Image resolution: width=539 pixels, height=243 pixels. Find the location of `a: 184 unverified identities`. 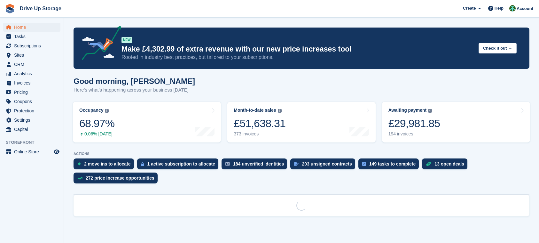

a: 184 unverified identities is located at coordinates (256, 165).